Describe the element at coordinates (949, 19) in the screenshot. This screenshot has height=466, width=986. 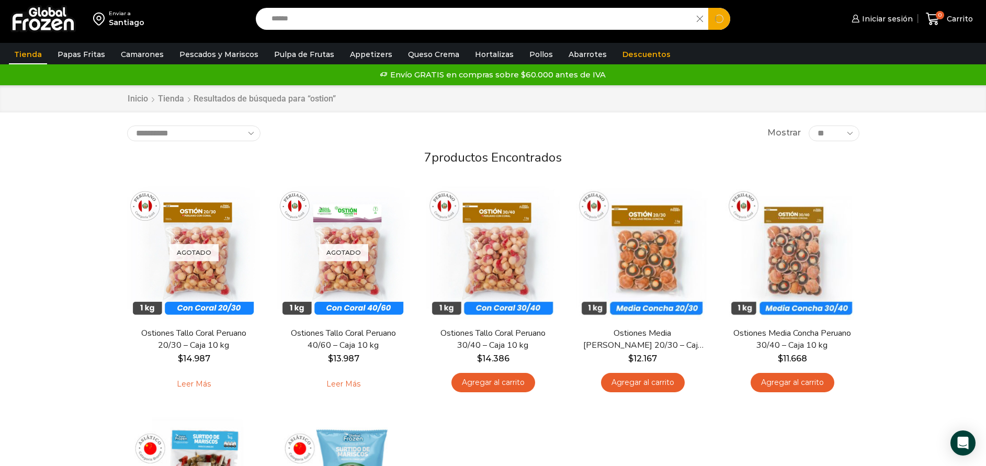
I see `a: 0 Carrito` at that location.